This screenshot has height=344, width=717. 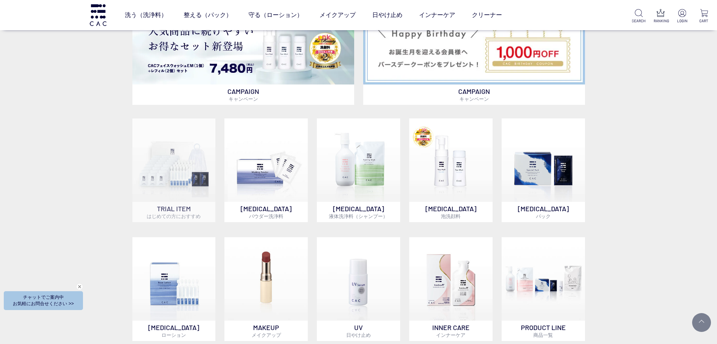 What do you see at coordinates (682, 21) in the screenshot?
I see `p: LOGIN` at bounding box center [682, 21].